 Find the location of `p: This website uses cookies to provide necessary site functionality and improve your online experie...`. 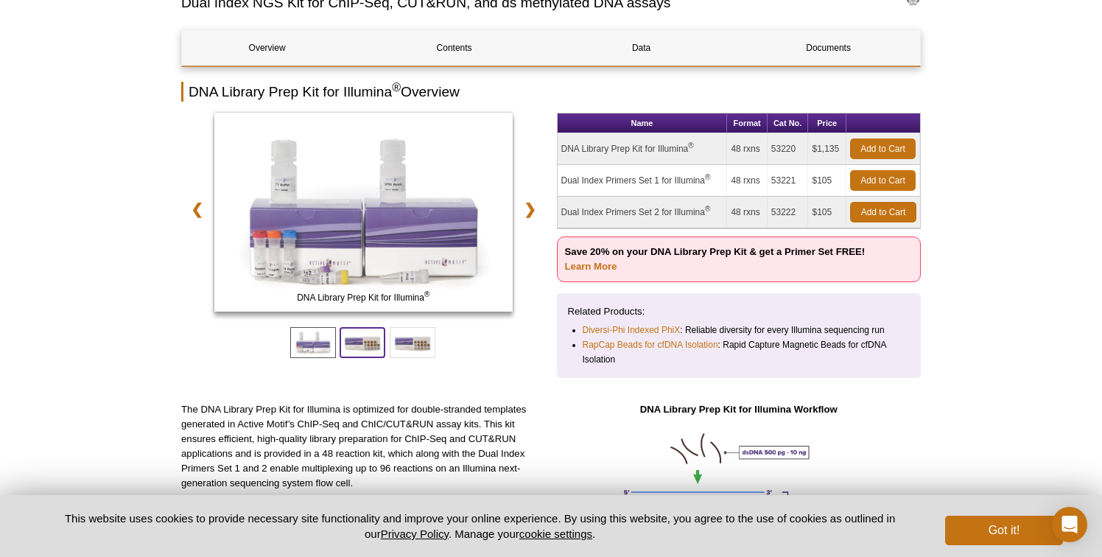

p: This website uses cookies to provide necessary site functionality and improve your online experie... is located at coordinates (479, 526).